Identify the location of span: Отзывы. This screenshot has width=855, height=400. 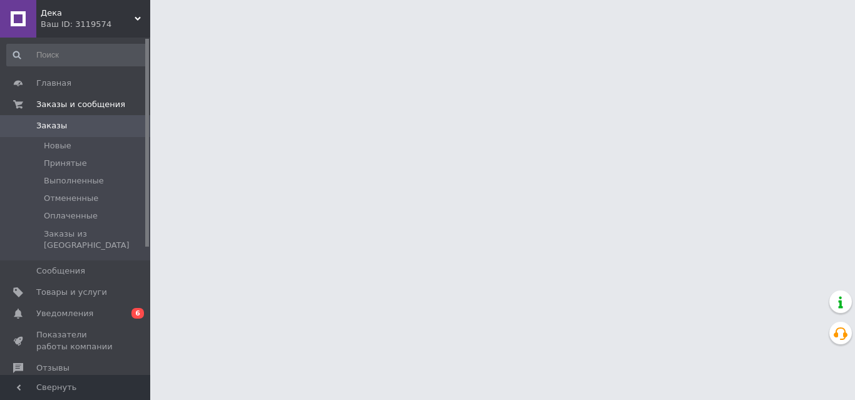
(53, 368).